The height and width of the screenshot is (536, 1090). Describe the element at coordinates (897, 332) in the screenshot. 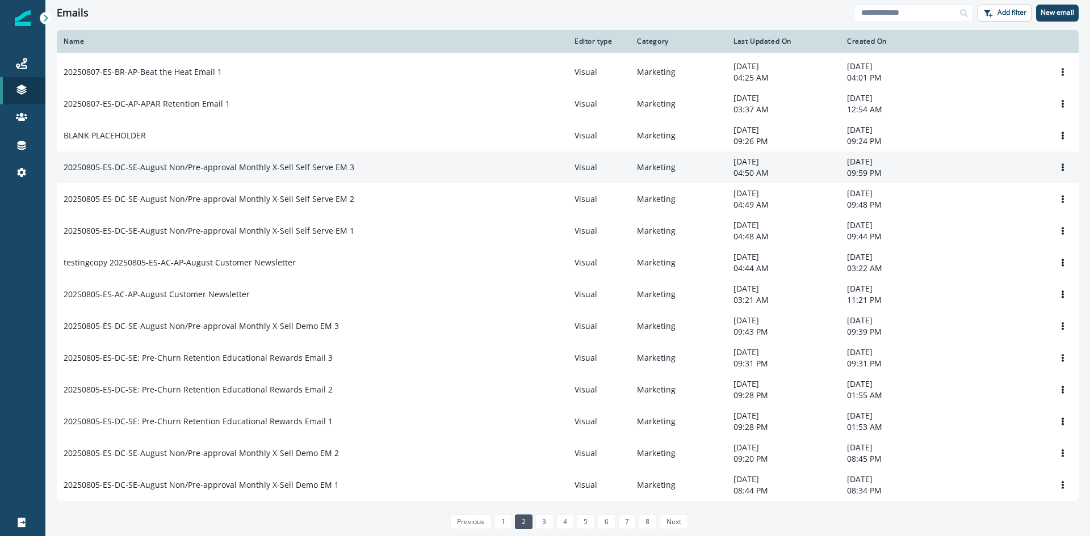

I see `p: 09:39 PM` at that location.